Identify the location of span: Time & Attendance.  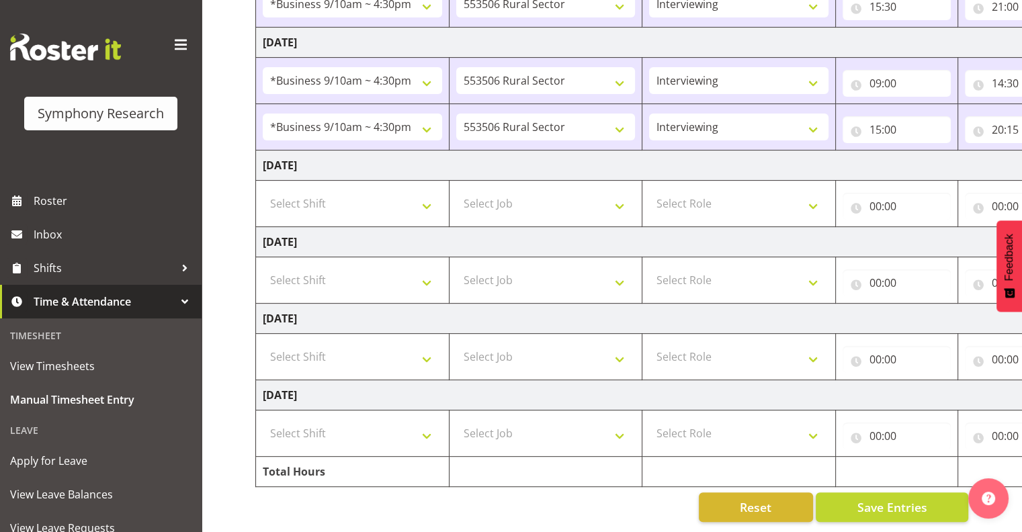
(104, 302).